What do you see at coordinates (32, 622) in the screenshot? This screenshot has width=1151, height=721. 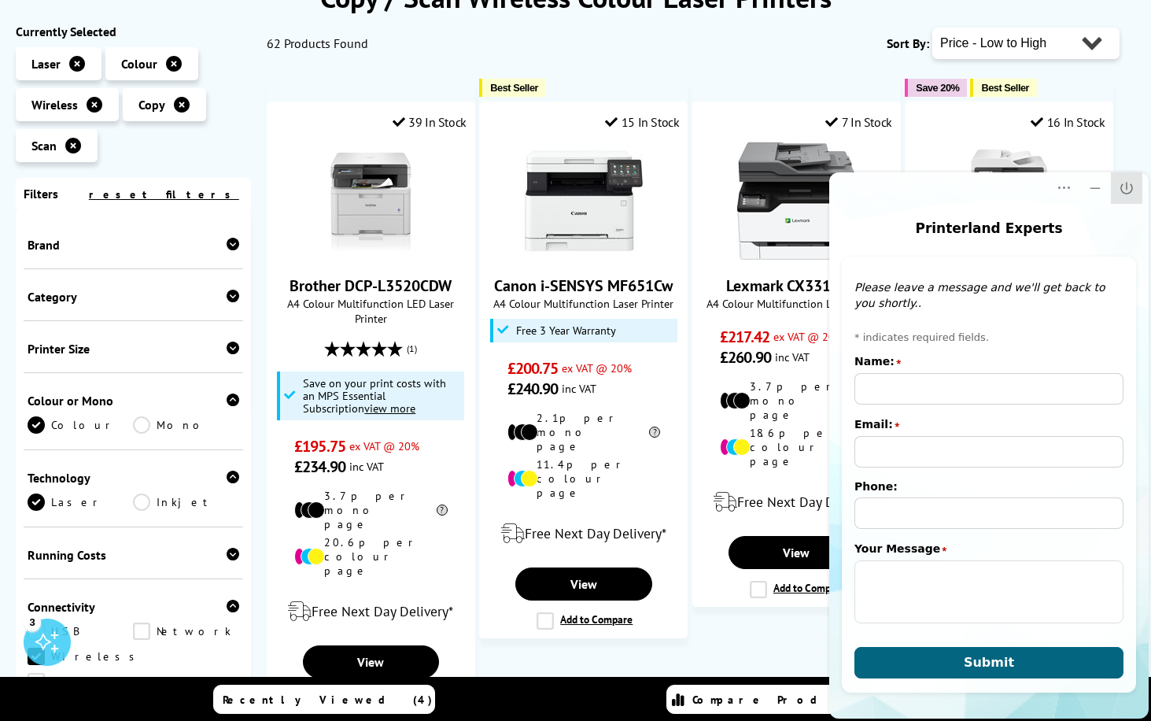 I see `div: 3` at bounding box center [32, 622].